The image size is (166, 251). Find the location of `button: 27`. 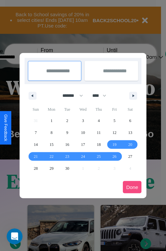

button: 27 is located at coordinates (130, 157).